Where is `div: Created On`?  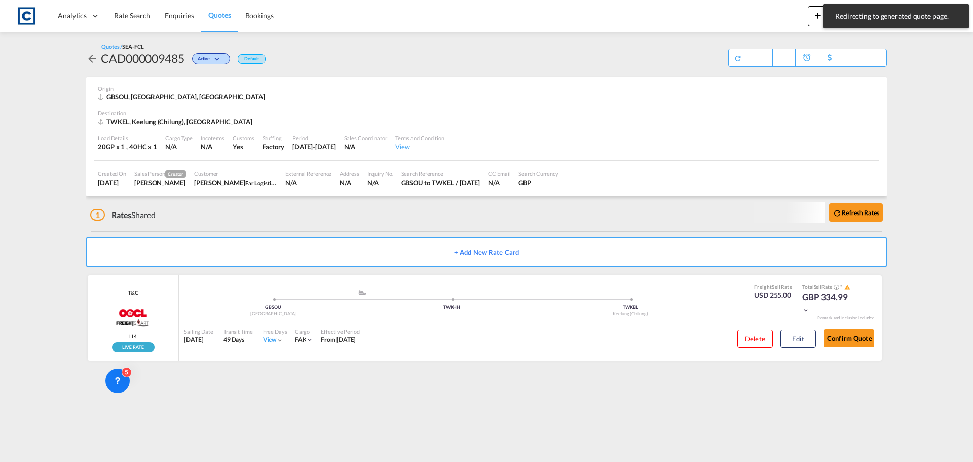
div: Created On is located at coordinates (112, 173).